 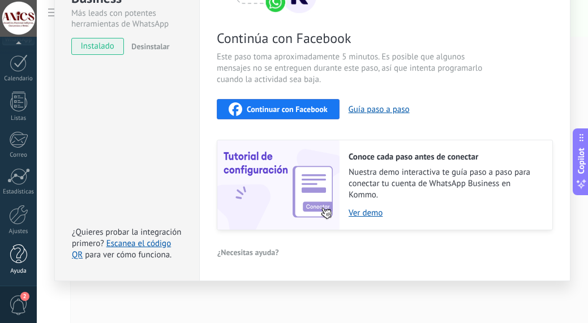 What do you see at coordinates (19, 79) in the screenshot?
I see `div: Calendario` at bounding box center [19, 79].